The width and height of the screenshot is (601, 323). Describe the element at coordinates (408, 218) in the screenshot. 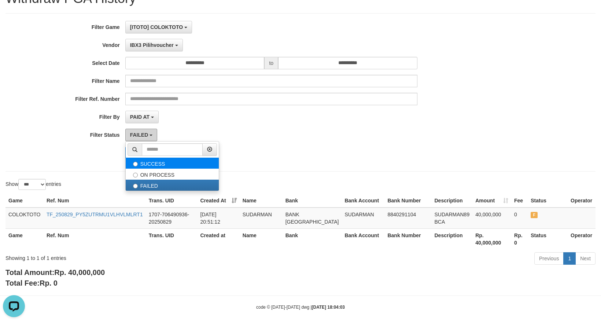

I see `td: 8840291104` at that location.